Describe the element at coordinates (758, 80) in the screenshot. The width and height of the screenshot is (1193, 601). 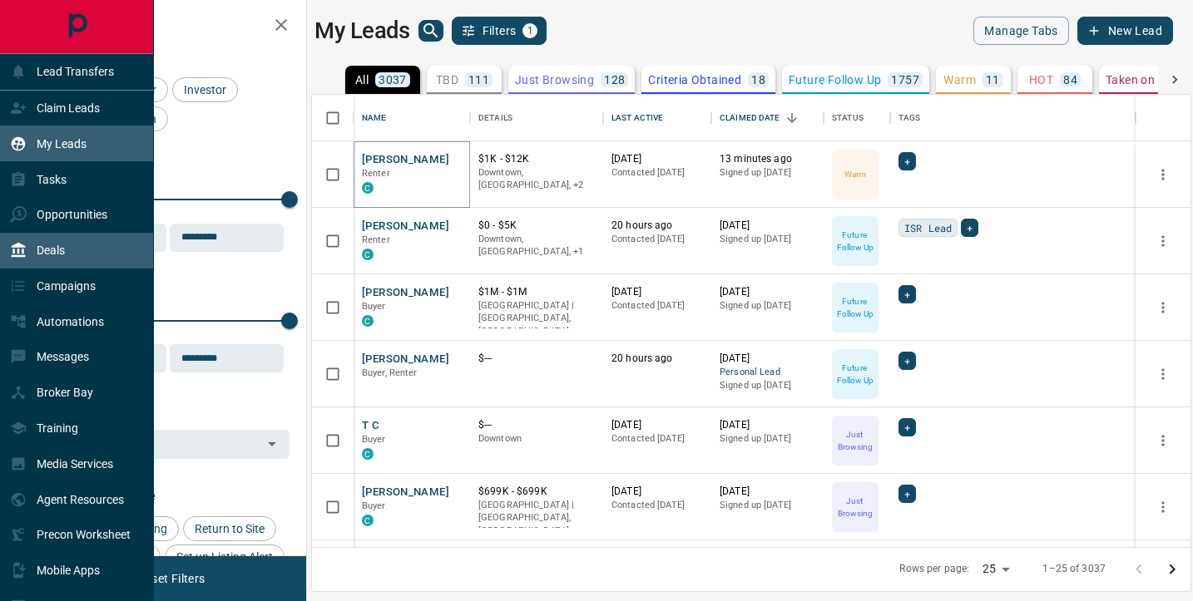
I see `p: 18` at that location.